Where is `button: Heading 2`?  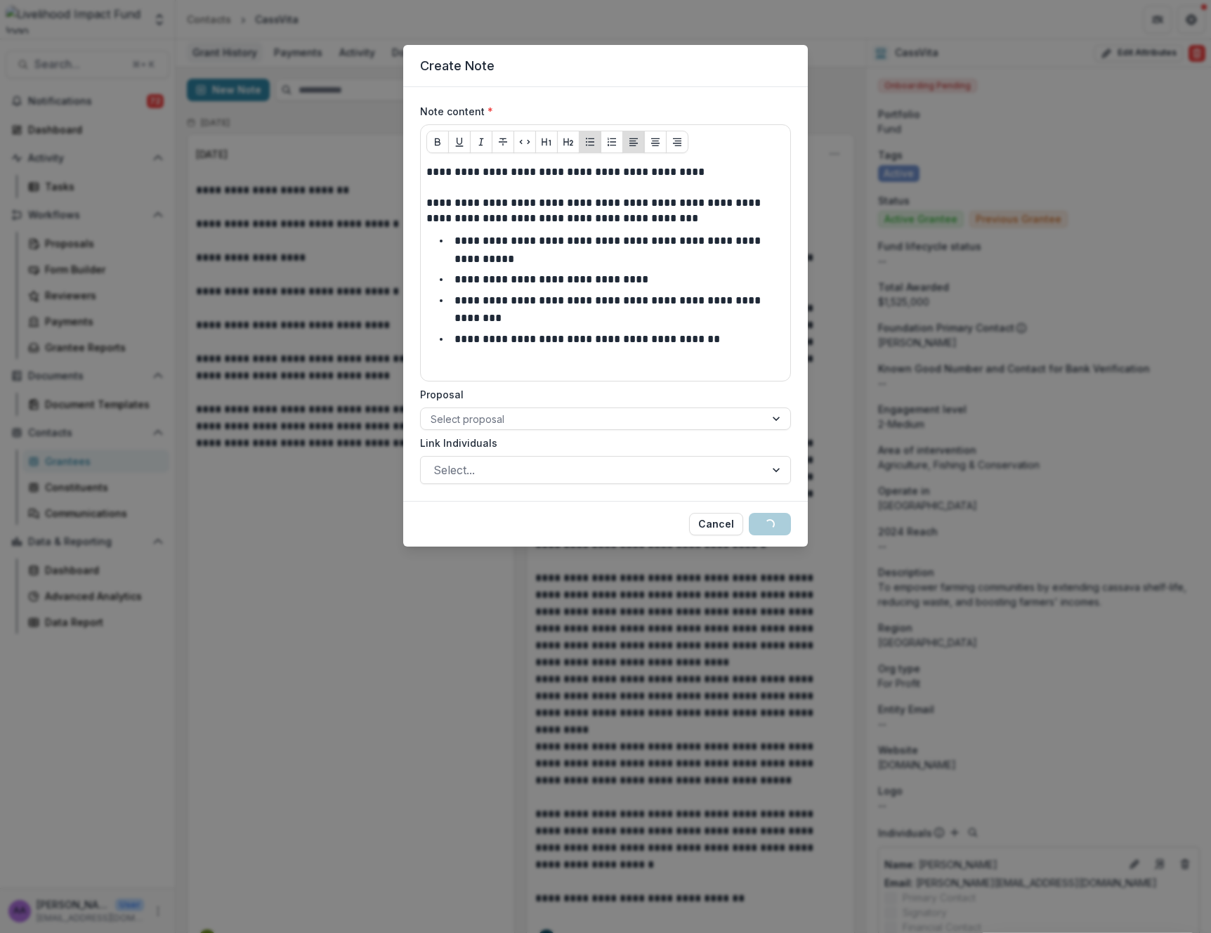 button: Heading 2 is located at coordinates (568, 142).